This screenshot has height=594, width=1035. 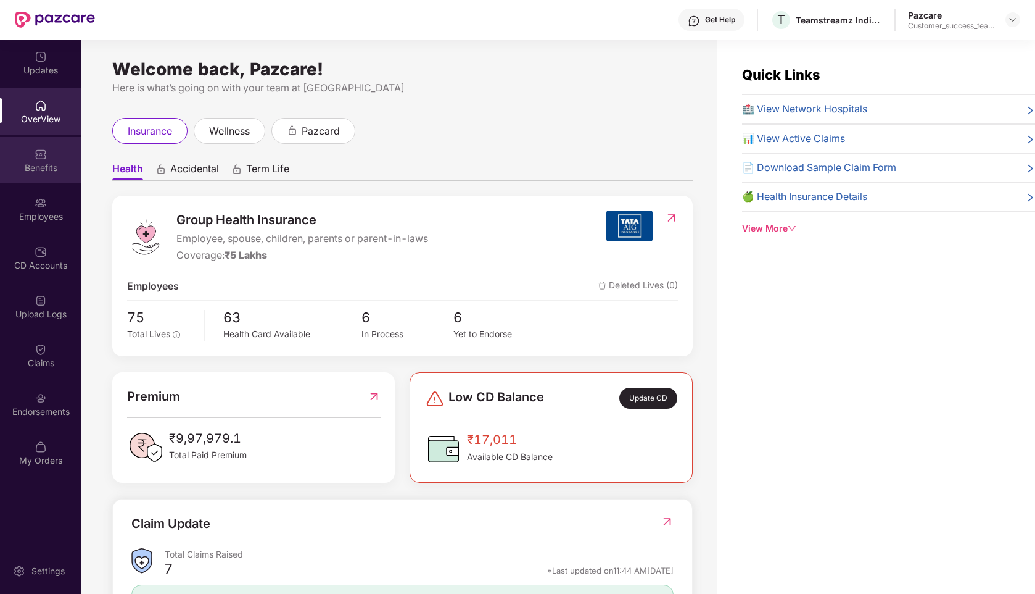 What do you see at coordinates (153, 286) in the screenshot?
I see `span: Employees` at bounding box center [153, 286].